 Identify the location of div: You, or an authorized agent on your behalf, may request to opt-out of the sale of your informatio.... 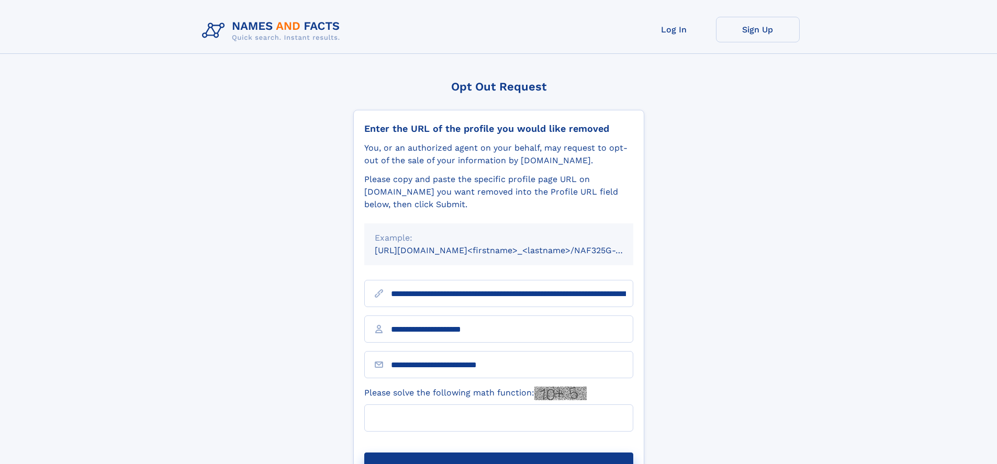
(499, 154).